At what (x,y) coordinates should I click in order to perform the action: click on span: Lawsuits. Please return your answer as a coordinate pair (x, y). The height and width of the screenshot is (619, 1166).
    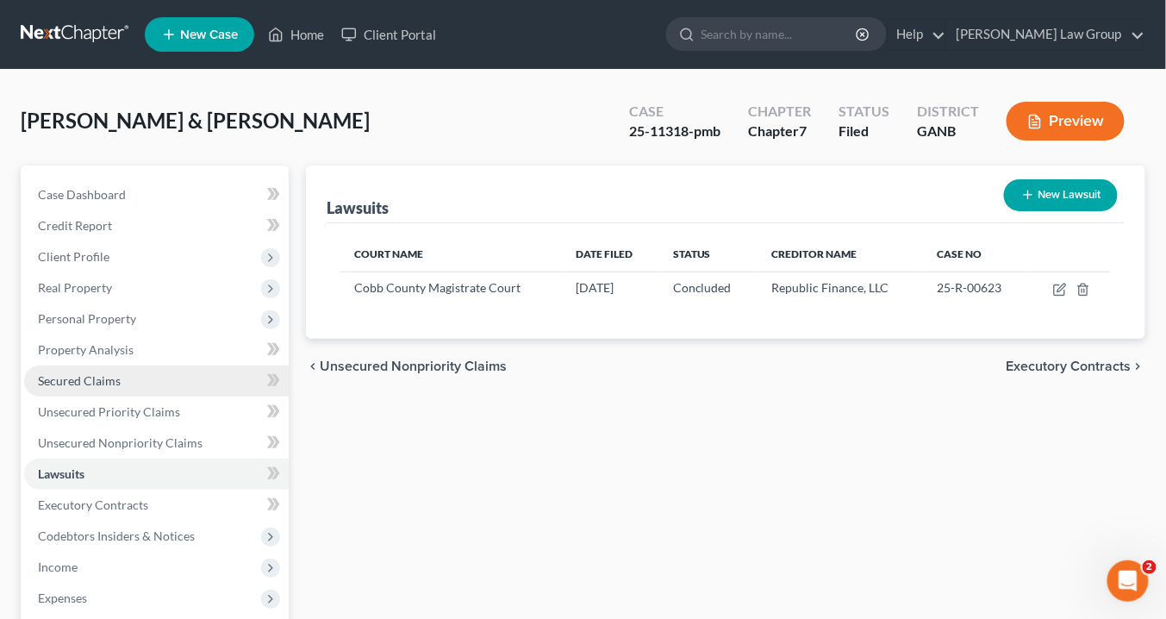
    Looking at the image, I should click on (61, 473).